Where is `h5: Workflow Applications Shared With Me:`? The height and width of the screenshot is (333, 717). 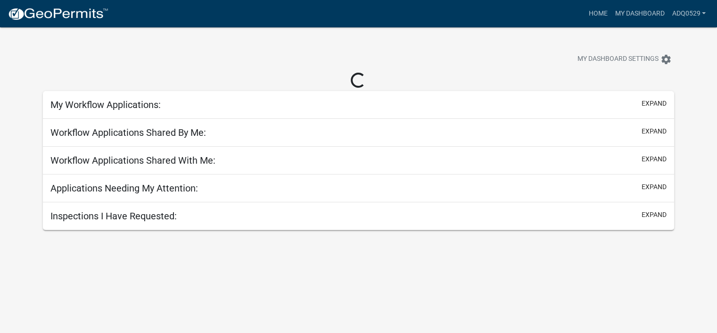
h5: Workflow Applications Shared With Me: is located at coordinates (133, 160).